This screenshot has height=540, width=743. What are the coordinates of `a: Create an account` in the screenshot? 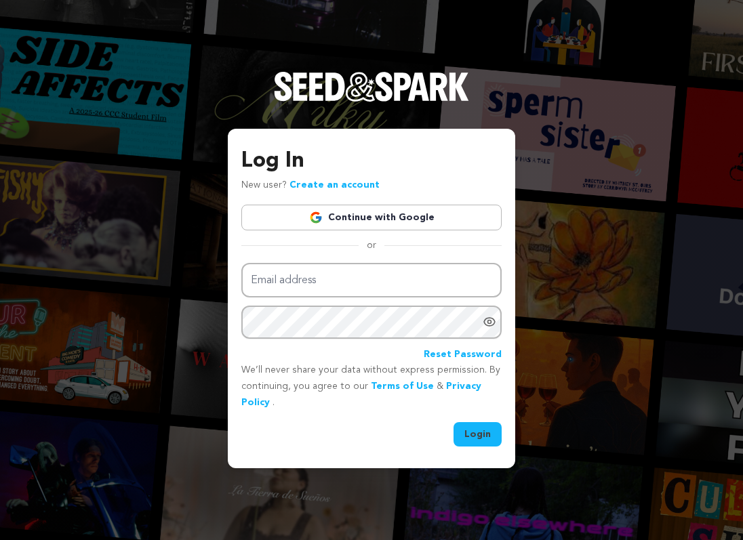 It's located at (334, 185).